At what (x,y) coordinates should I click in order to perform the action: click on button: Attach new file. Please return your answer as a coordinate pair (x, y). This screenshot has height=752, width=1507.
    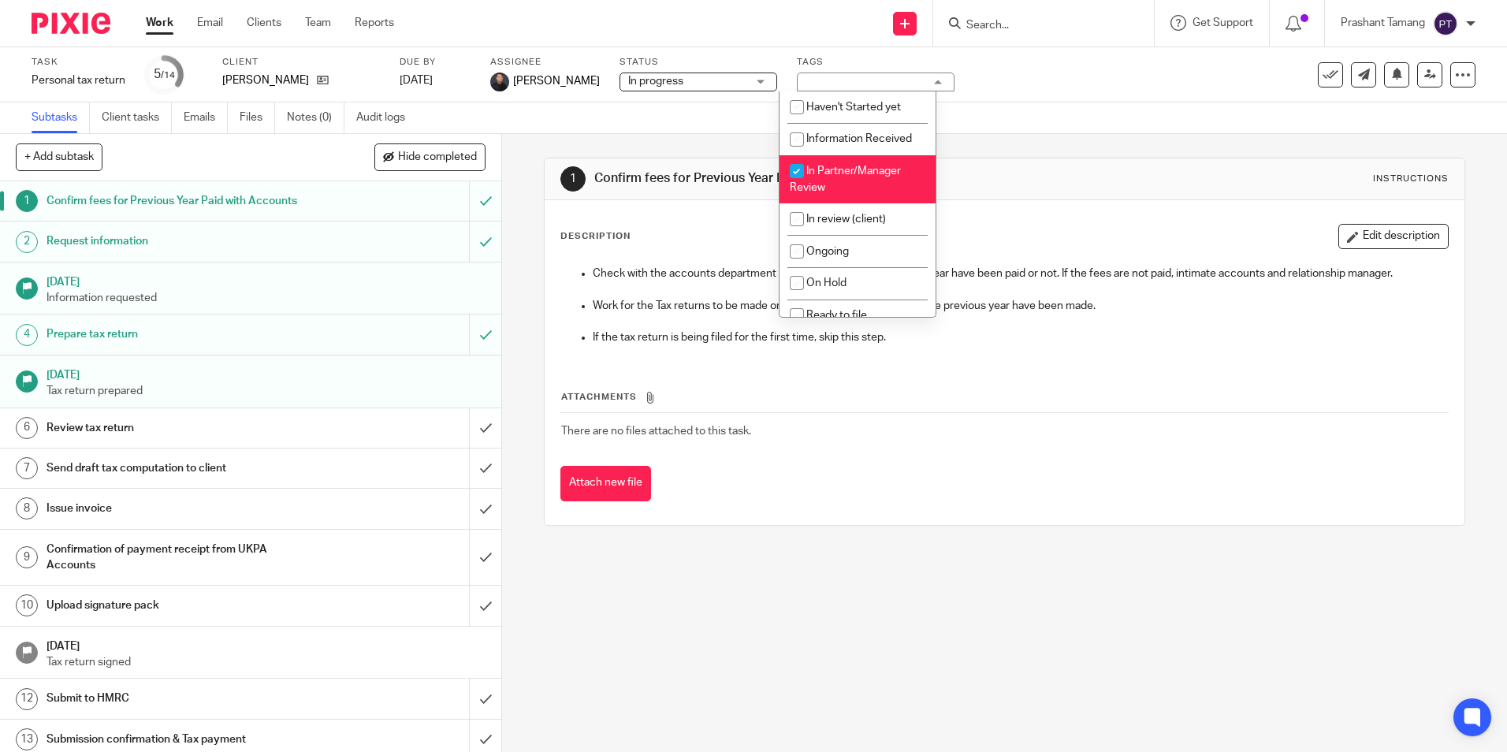
    Looking at the image, I should click on (605, 483).